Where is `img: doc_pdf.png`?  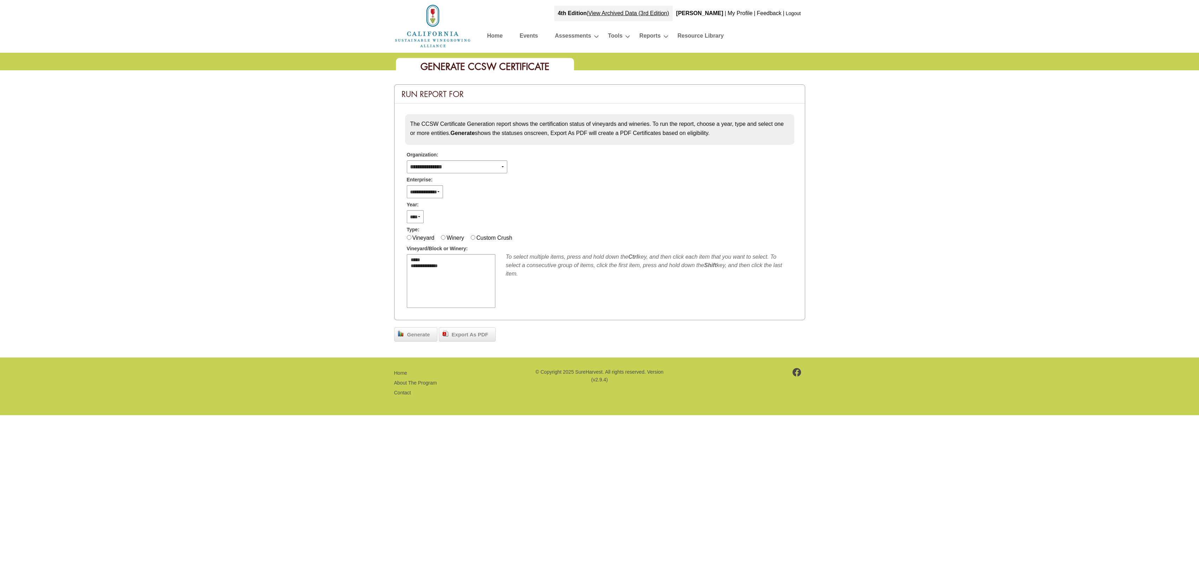 img: doc_pdf.png is located at coordinates (446, 333).